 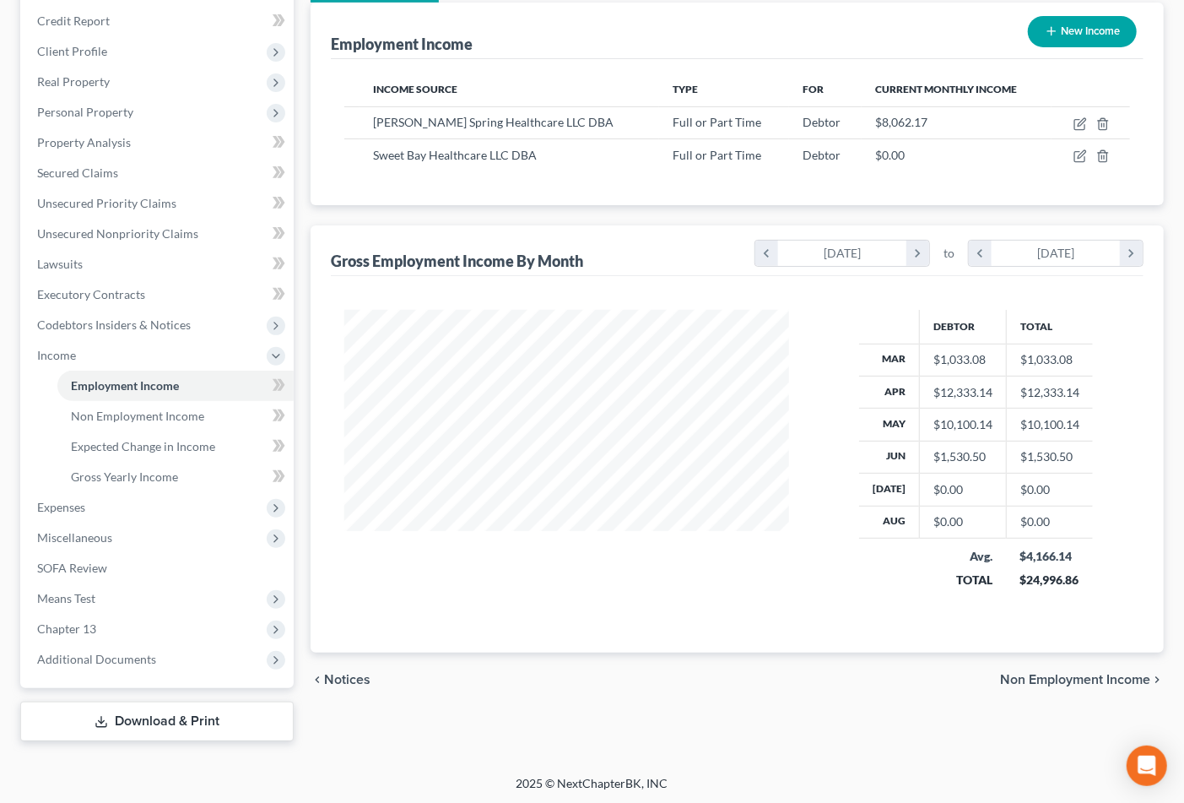 I want to click on a: SOFA Review, so click(x=159, y=568).